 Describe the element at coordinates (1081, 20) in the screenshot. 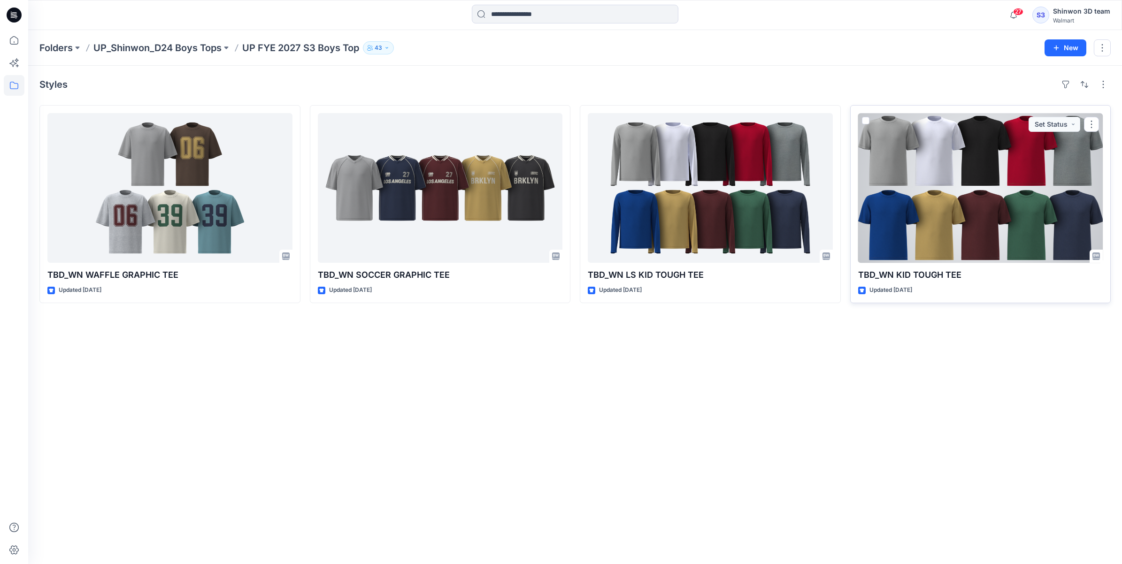

I see `div: Walmart` at that location.